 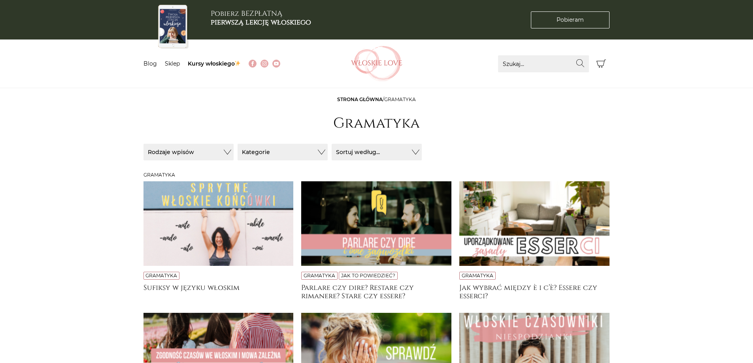 What do you see at coordinates (570, 20) in the screenshot?
I see `a: Pobieram` at bounding box center [570, 20].